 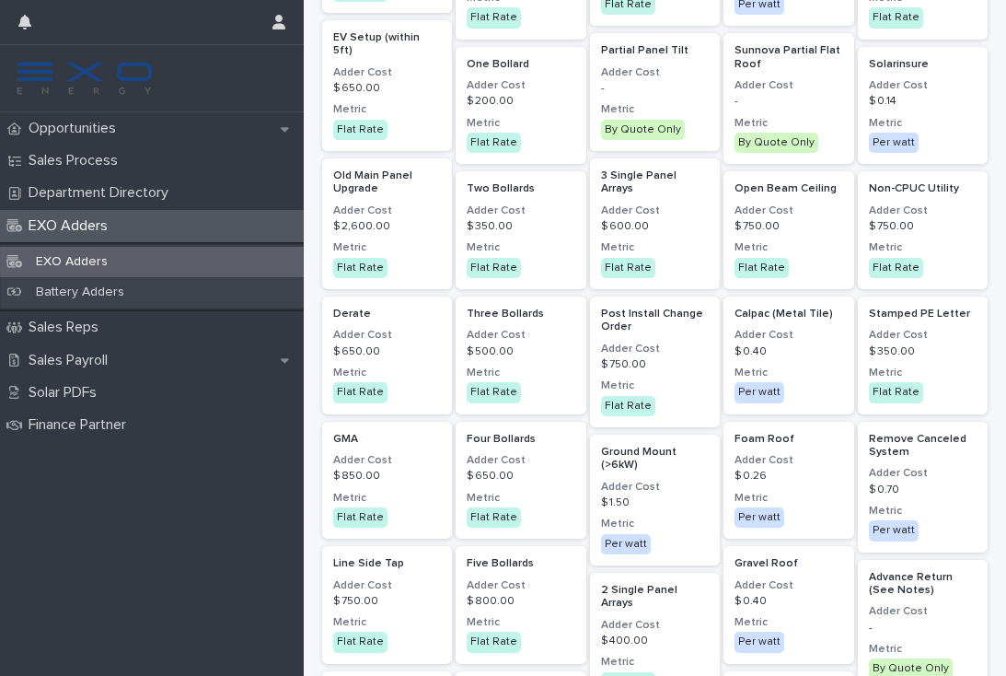 What do you see at coordinates (922, 355) in the screenshot?
I see `a: Stamped PE LetterAdder Cost$ 350.00MetricFlat Rate` at bounding box center [922, 355].